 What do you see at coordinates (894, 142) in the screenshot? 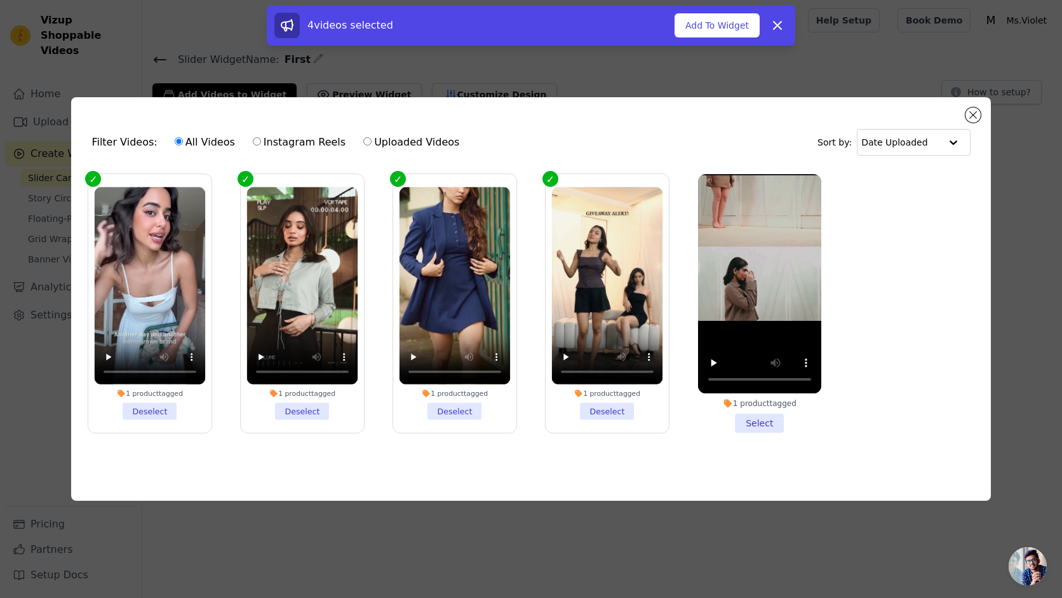
I see `div: Sort by:` at bounding box center [894, 142].